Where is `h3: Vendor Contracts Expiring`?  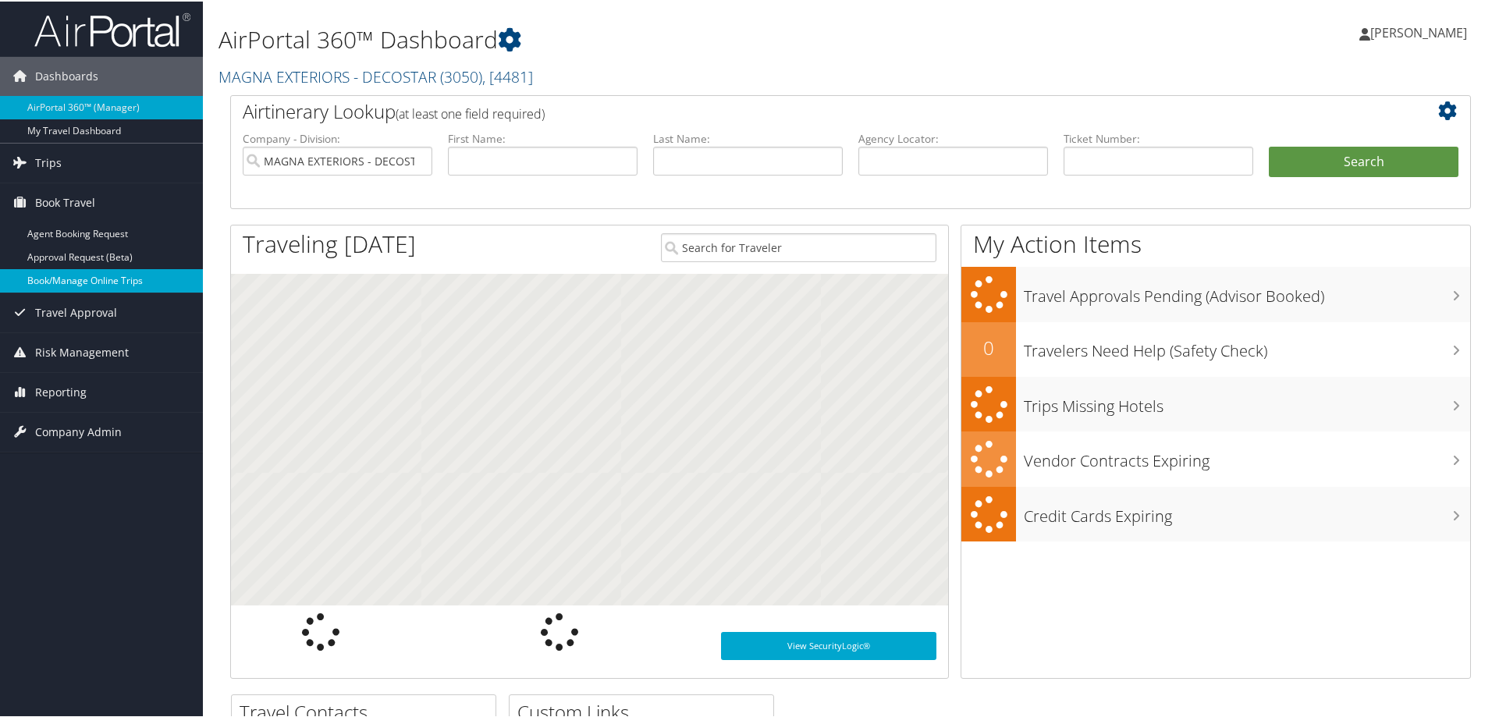 h3: Vendor Contracts Expiring is located at coordinates (1247, 456).